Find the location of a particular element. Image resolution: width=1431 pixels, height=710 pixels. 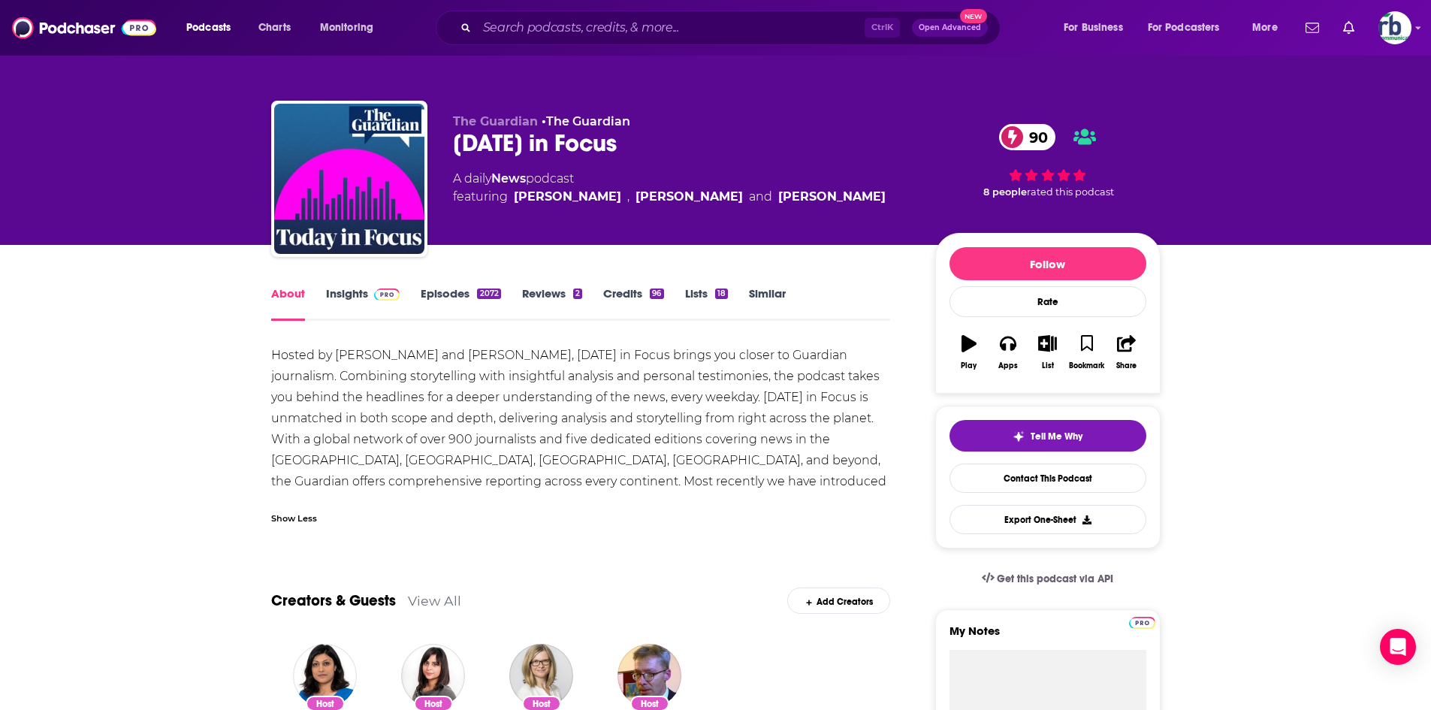

button: Share is located at coordinates (1126, 352).